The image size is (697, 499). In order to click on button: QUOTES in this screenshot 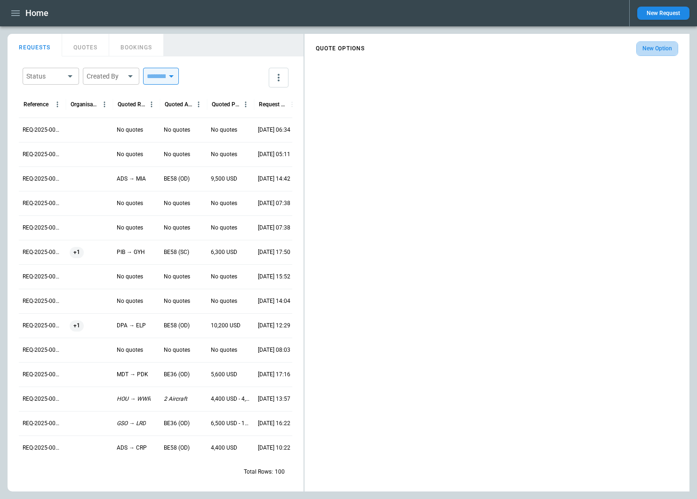, I will do `click(86, 45)`.